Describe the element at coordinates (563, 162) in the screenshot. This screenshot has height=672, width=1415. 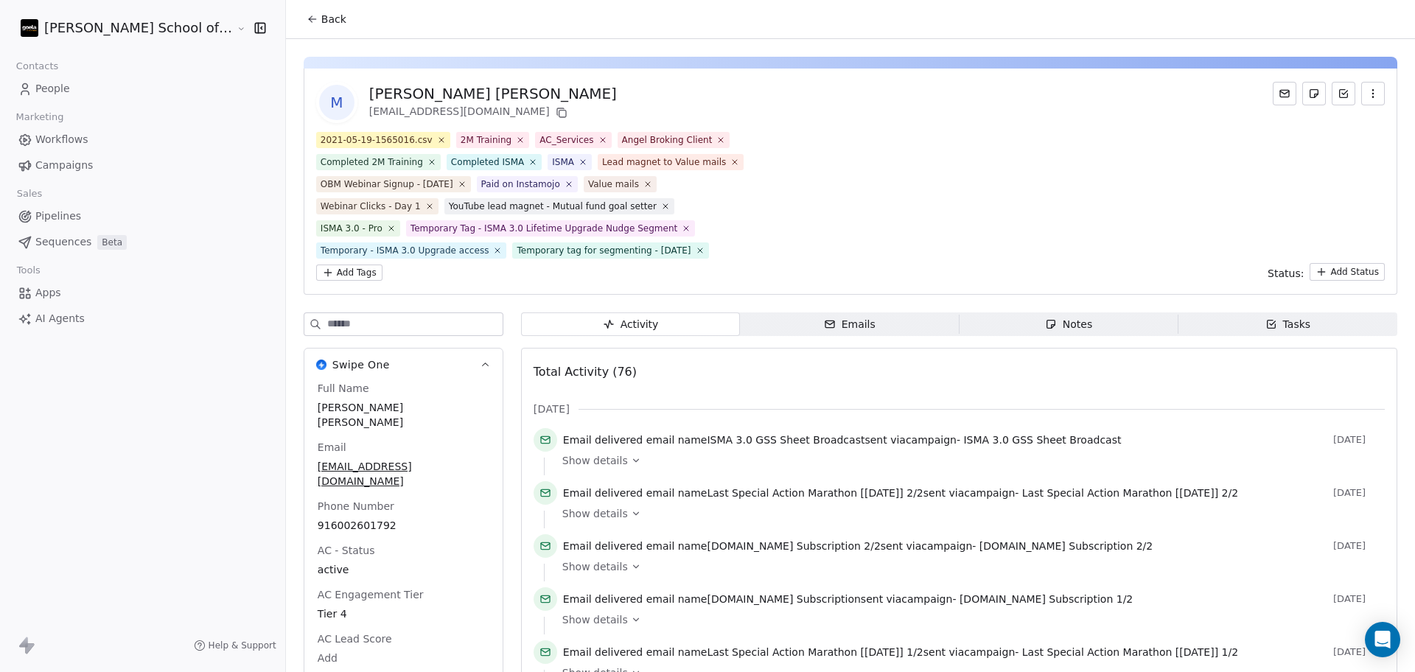
I see `div: ISMA` at that location.